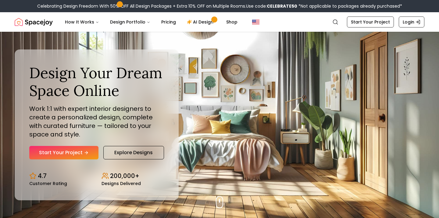 The width and height of the screenshot is (439, 218). What do you see at coordinates (130, 22) in the screenshot?
I see `button: Design Portfolio` at bounding box center [130, 22].